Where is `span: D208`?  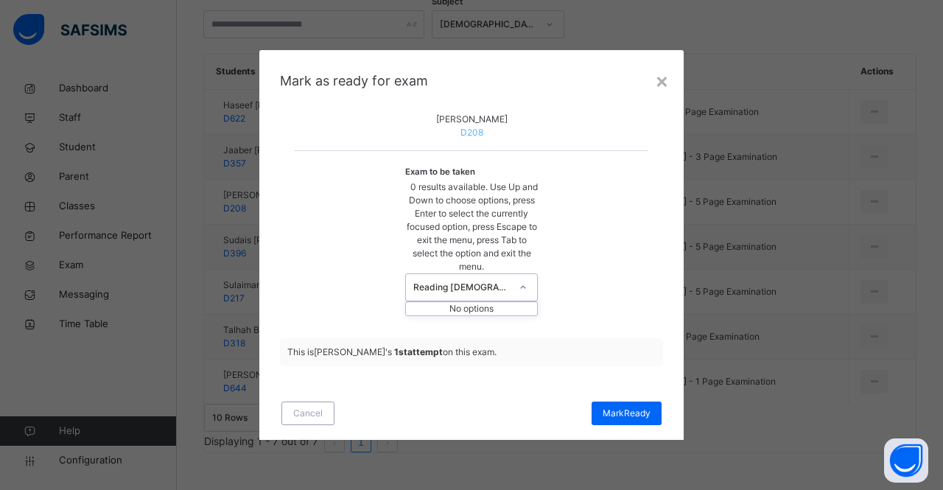 span: D208 is located at coordinates (471, 133).